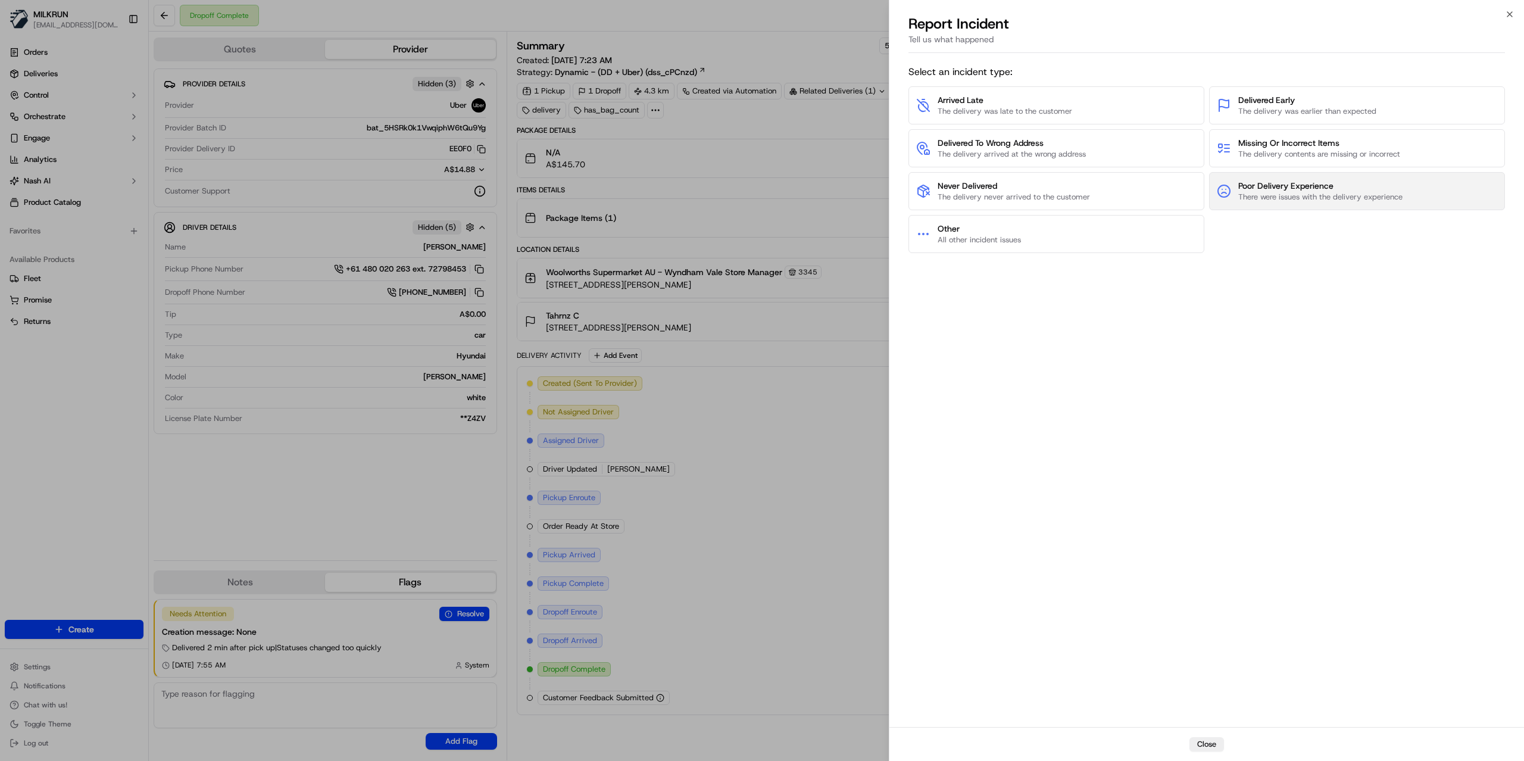 The image size is (1524, 761). I want to click on button: OtherAll other incident issues, so click(1056, 234).